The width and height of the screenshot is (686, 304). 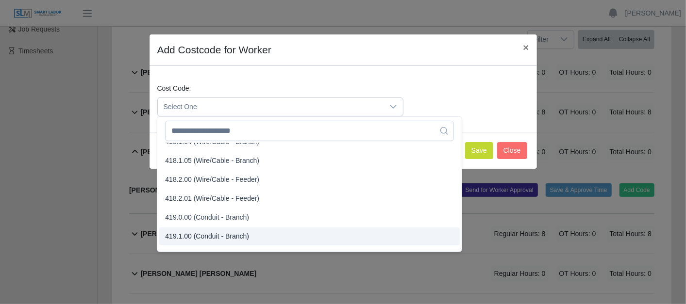 What do you see at coordinates (309, 180) in the screenshot?
I see `li: 418.2.00 (Wire/Cable - Feeder)` at bounding box center [309, 180].